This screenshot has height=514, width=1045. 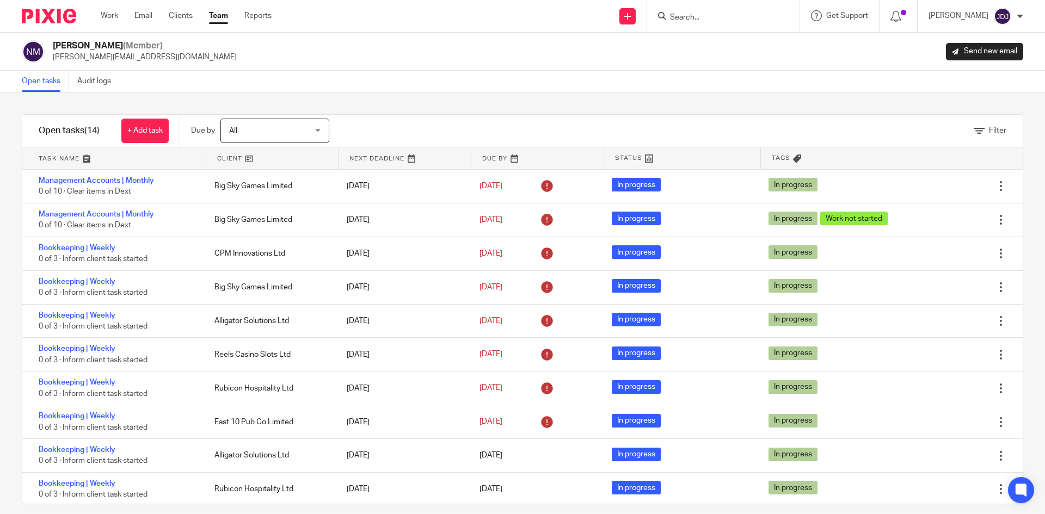 I want to click on span: Tags, so click(x=781, y=158).